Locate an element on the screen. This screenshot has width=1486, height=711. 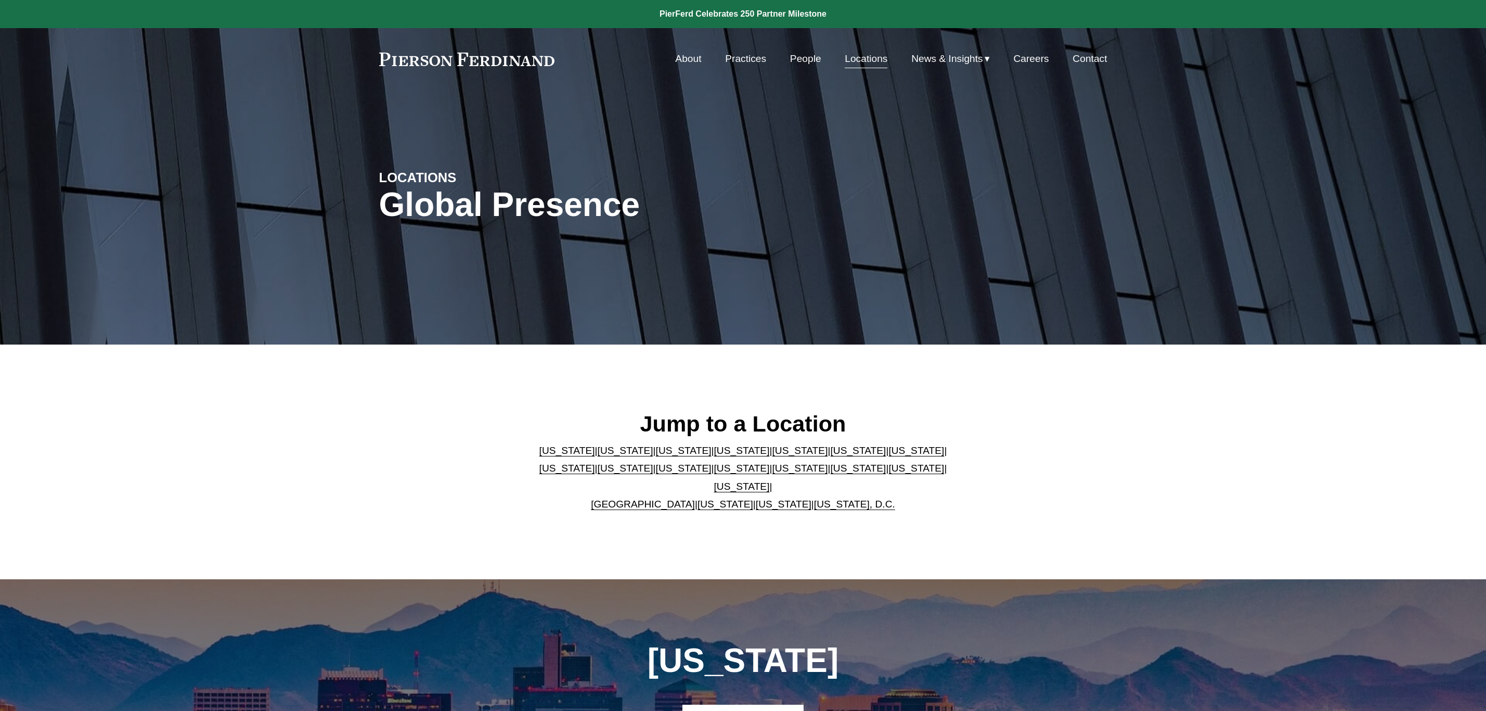
a: Careers is located at coordinates (1031, 59).